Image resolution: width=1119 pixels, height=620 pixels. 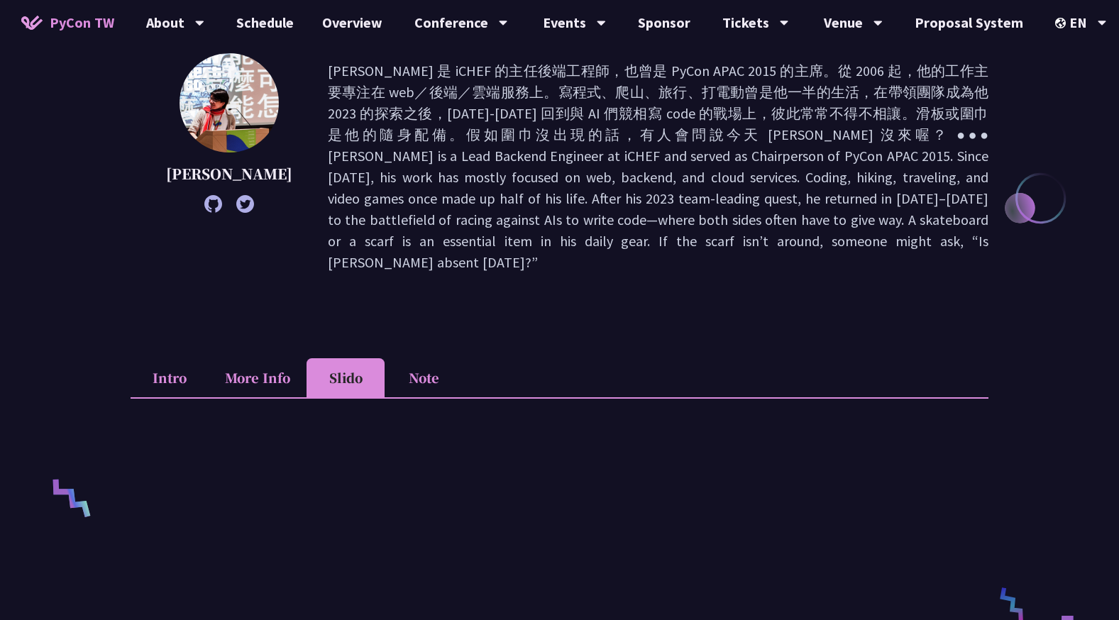 I want to click on li: More Info, so click(x=258, y=378).